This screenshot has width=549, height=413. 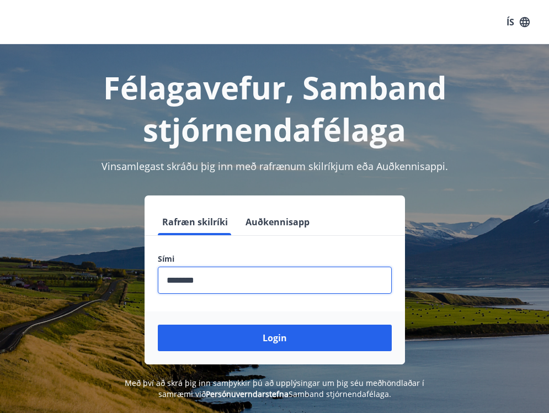 What do you see at coordinates (275, 166) in the screenshot?
I see `span: Vinsamlegast skráðu þig inn með rafrænum skilríkjum eða Auðkennisappi.` at bounding box center [275, 166].